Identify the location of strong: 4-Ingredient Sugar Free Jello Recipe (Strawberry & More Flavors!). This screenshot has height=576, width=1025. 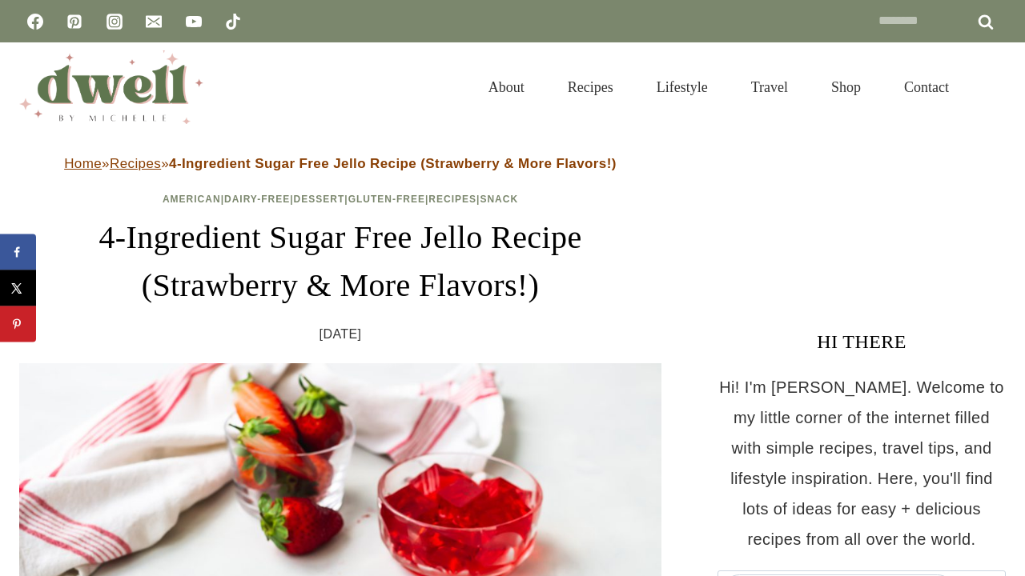
(392, 163).